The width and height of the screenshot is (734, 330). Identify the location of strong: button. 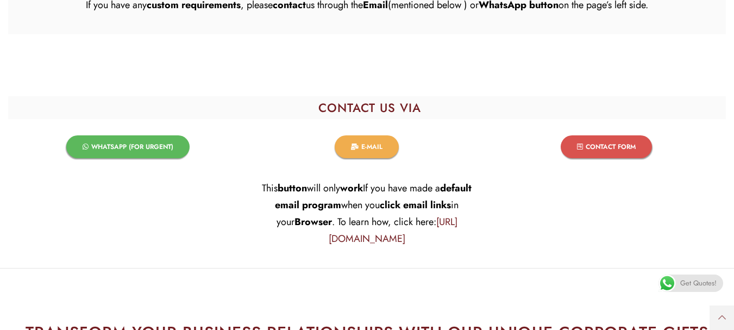
(292, 188).